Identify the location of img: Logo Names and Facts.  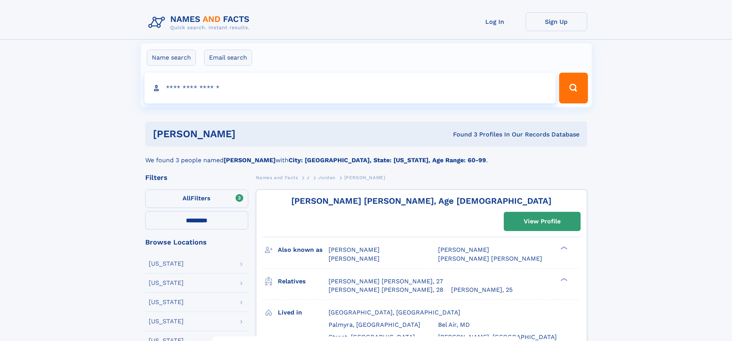
(200, 23).